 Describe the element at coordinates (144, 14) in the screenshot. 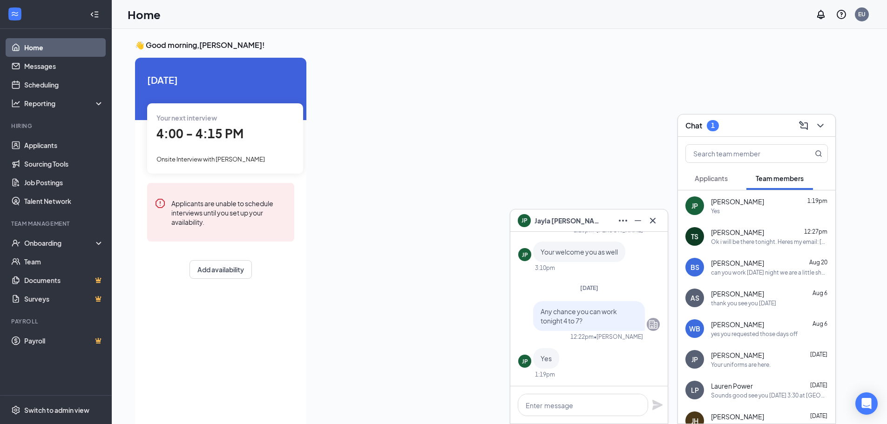

I see `h1: Home` at that location.